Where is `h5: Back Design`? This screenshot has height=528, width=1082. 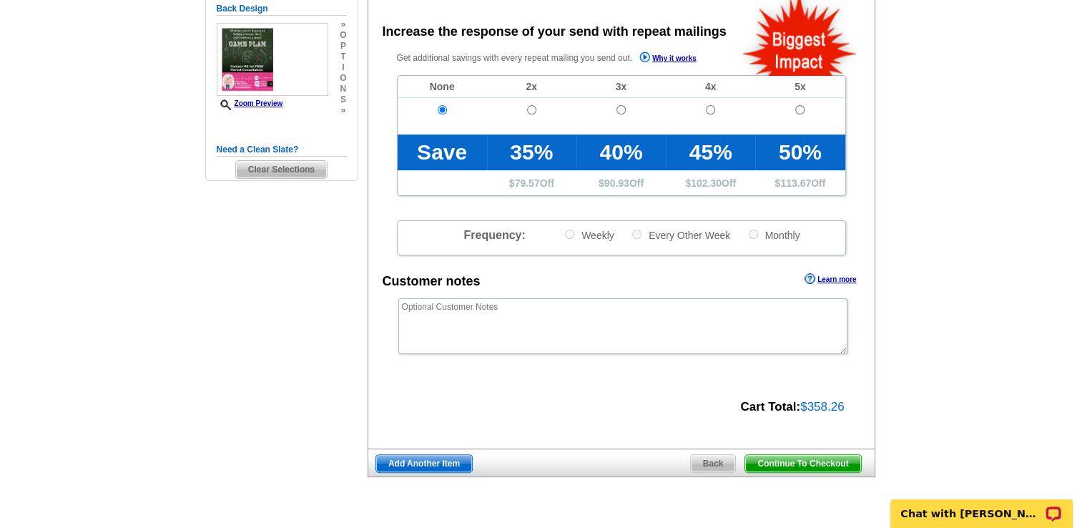 h5: Back Design is located at coordinates (282, 9).